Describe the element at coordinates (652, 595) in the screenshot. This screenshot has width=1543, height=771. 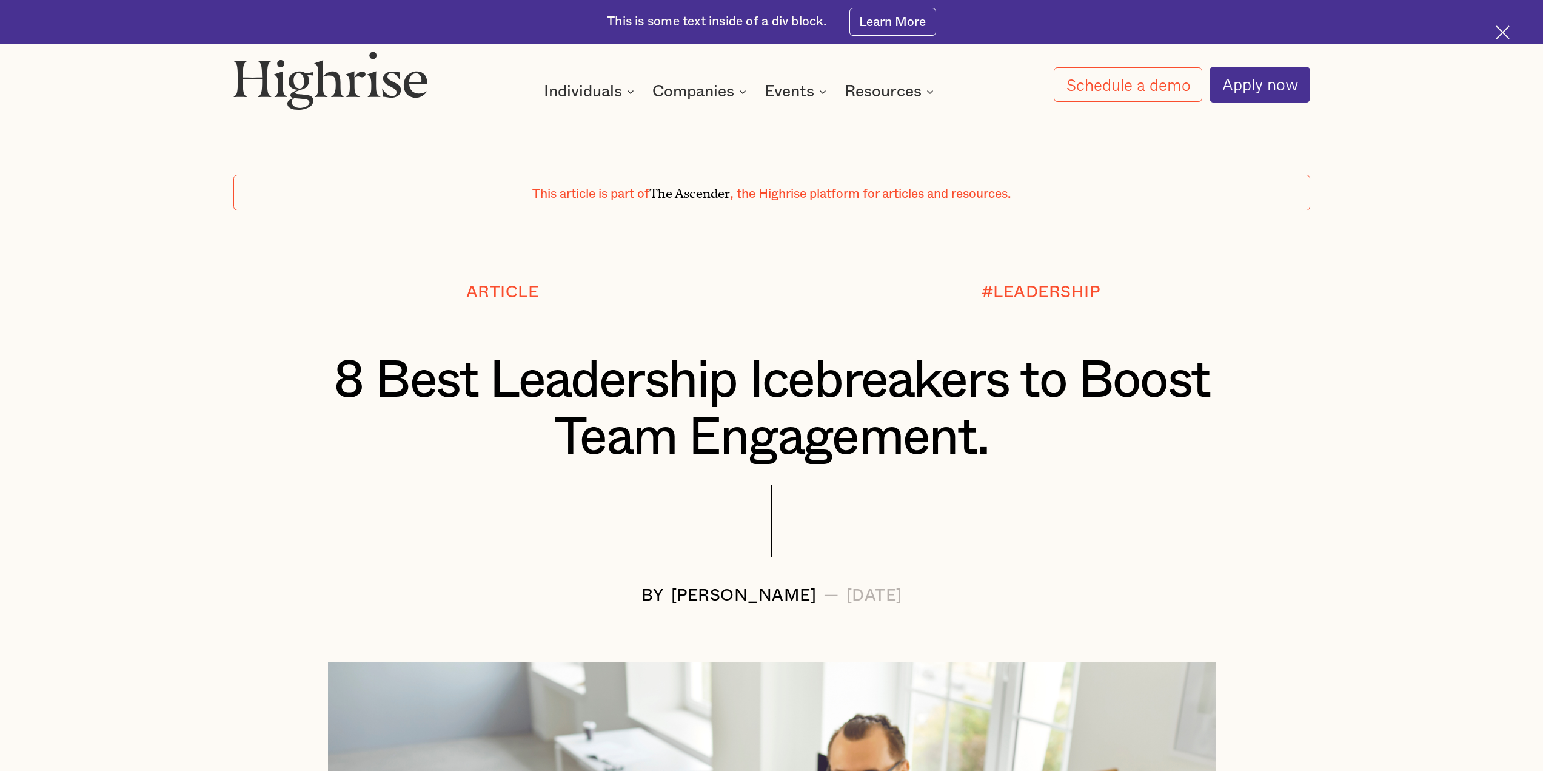
I see `div: BY` at that location.